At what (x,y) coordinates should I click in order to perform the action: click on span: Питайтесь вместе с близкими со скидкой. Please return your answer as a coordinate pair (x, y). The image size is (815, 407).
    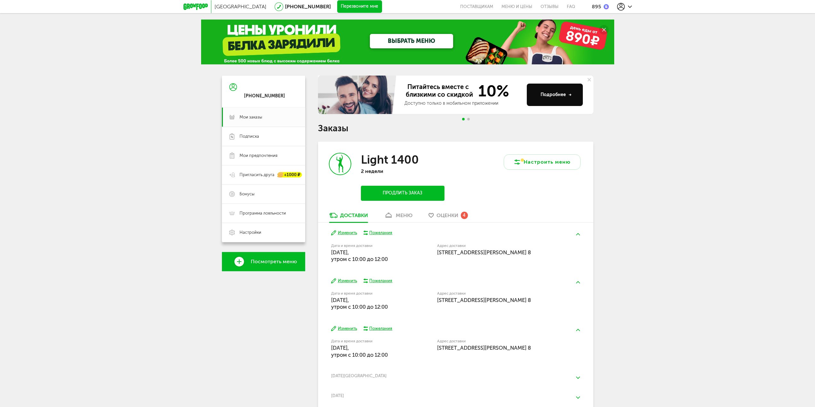
    Looking at the image, I should click on (439, 91).